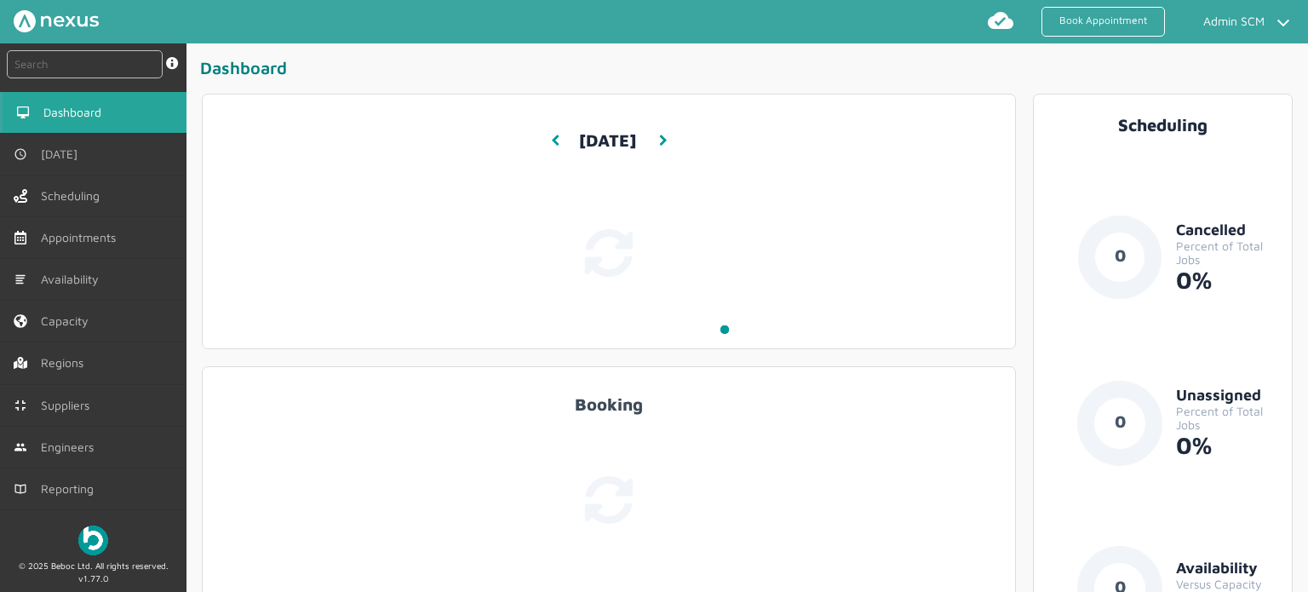  Describe the element at coordinates (82, 238) in the screenshot. I see `span: Appointments` at that location.